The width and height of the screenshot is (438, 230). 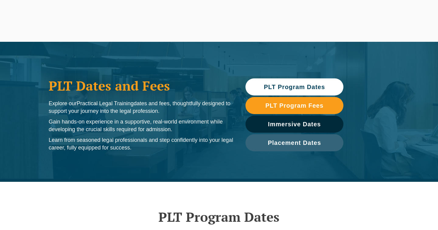 I want to click on h1: PLT Dates and Fees, so click(x=141, y=86).